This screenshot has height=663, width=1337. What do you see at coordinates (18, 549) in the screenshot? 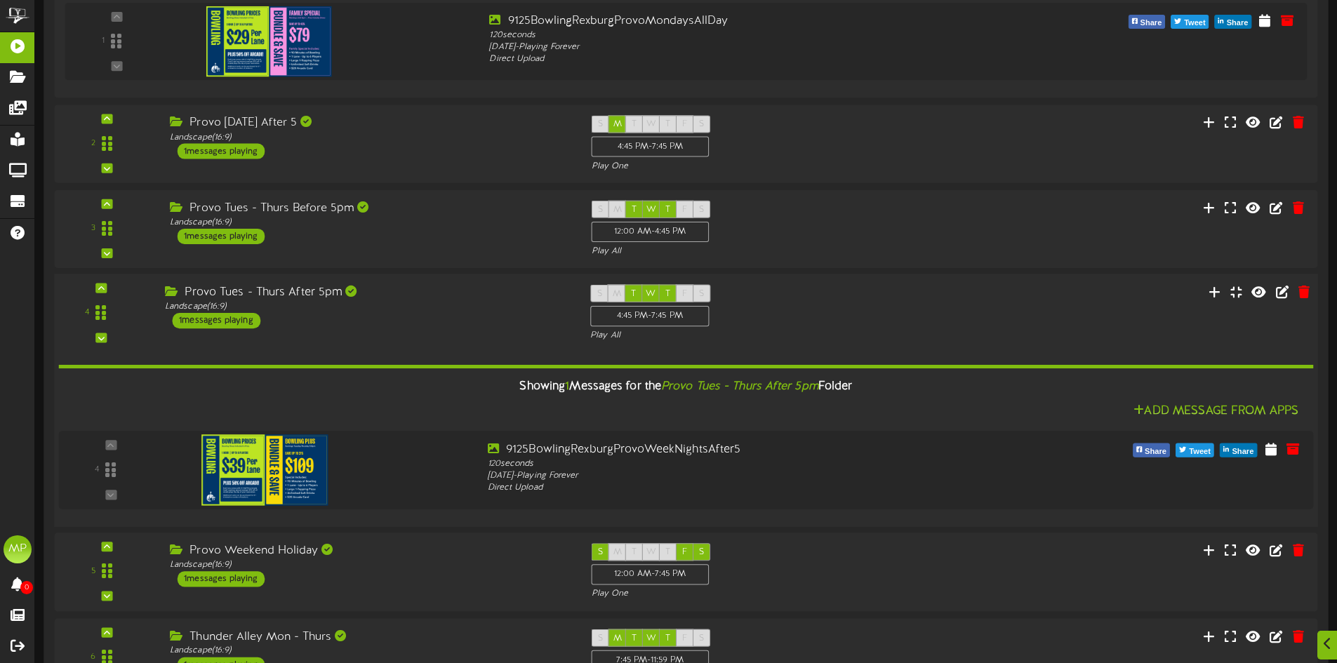
I see `div: MP` at bounding box center [18, 549].